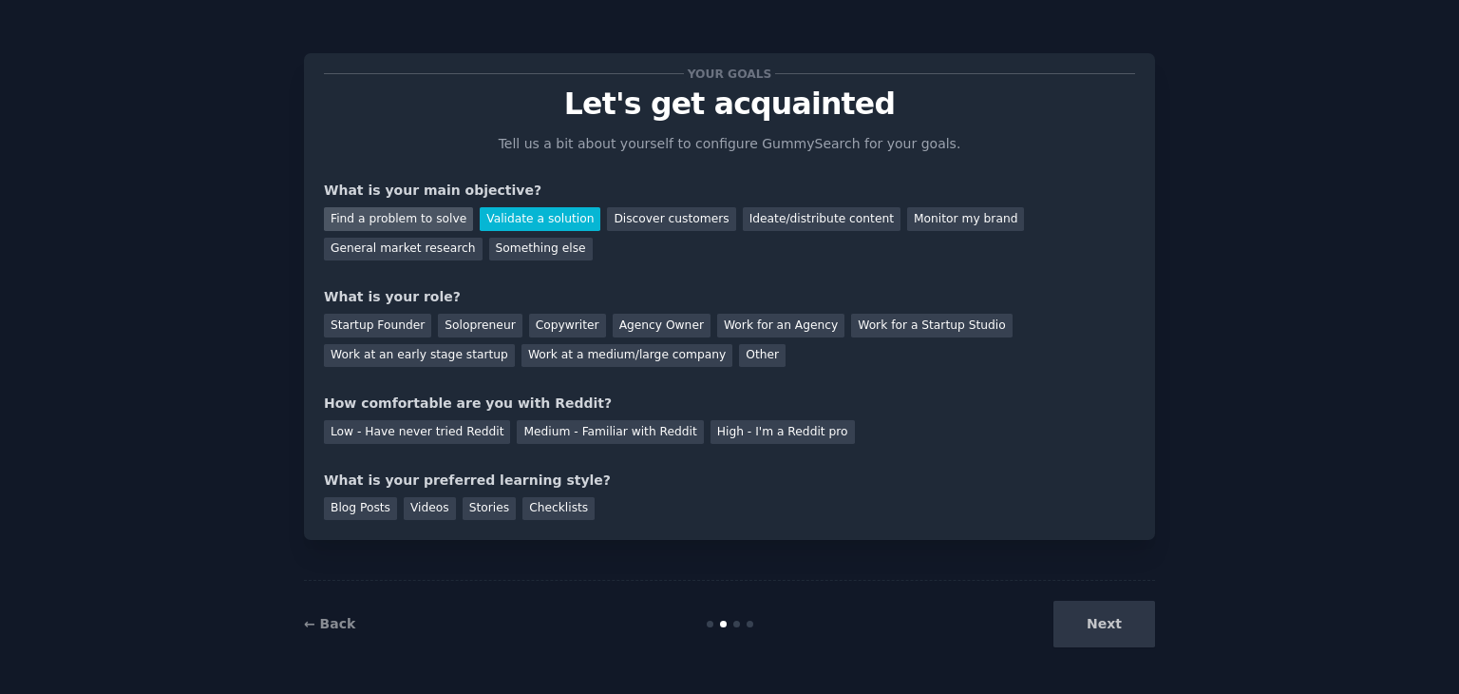  I want to click on div: Something else, so click(541, 249).